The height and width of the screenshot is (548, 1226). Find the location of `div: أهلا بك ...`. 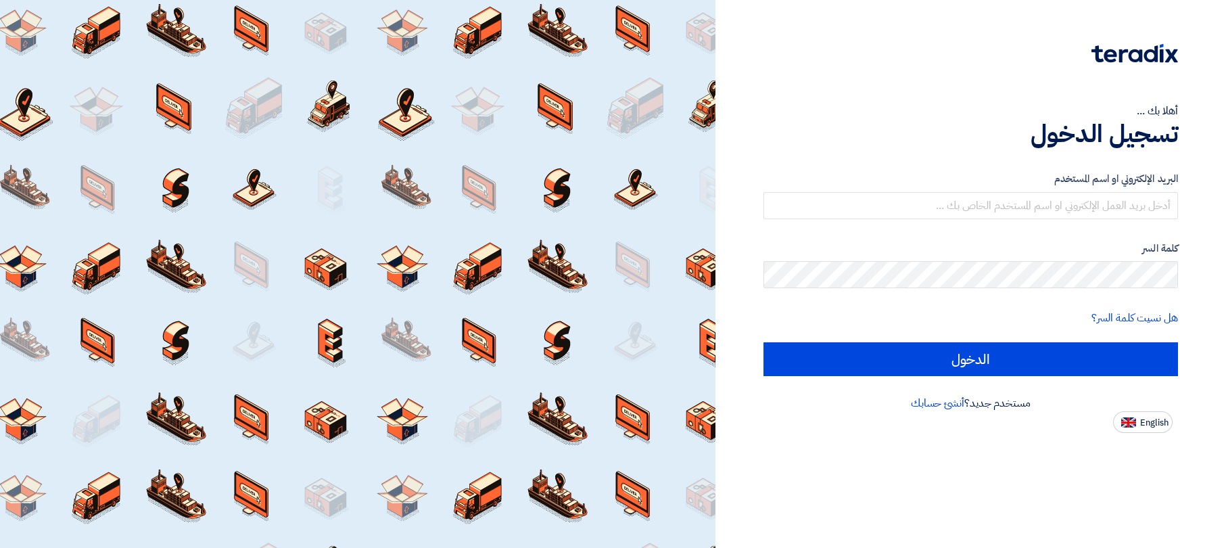

div: أهلا بك ... is located at coordinates (970, 111).